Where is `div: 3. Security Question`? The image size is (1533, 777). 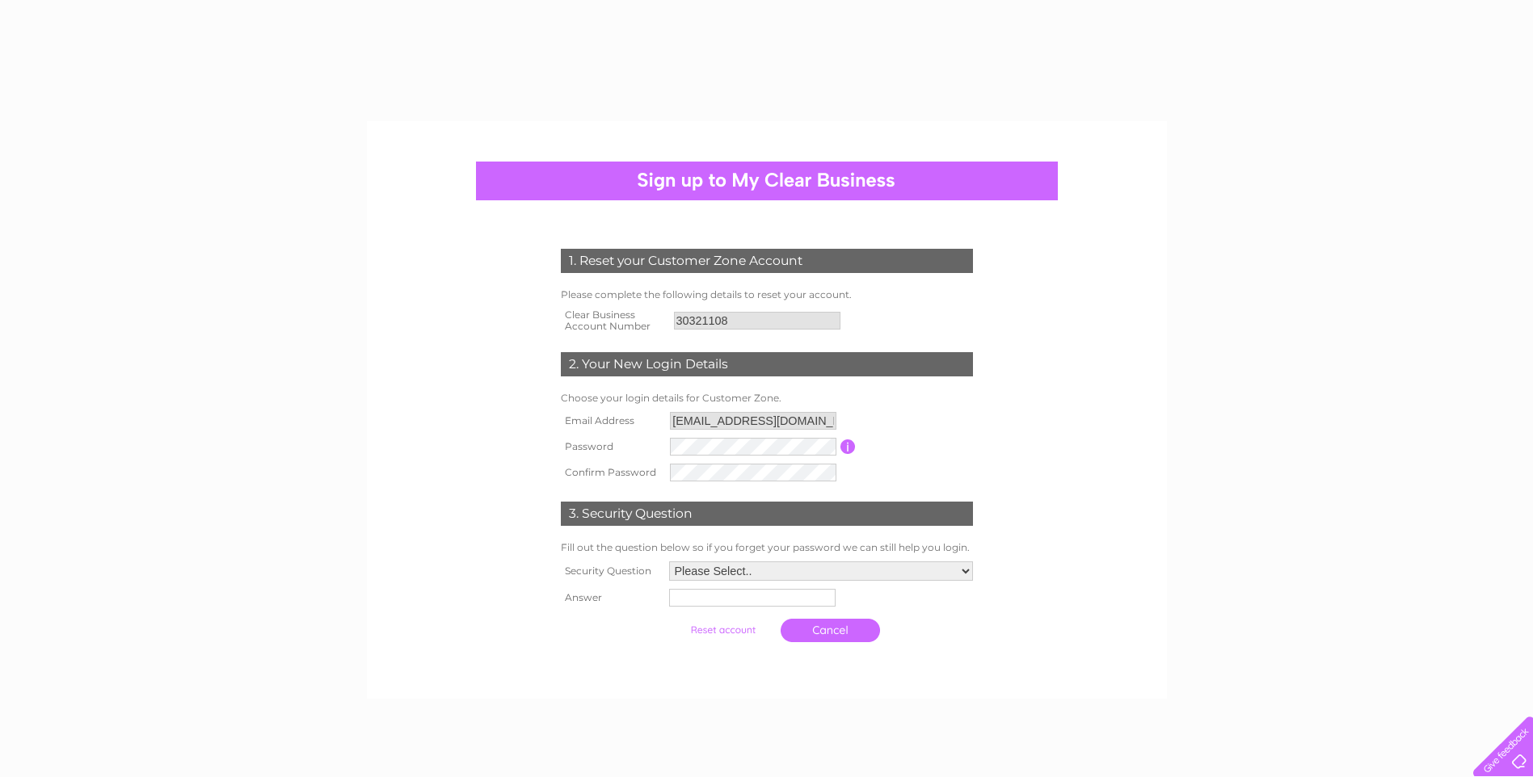 div: 3. Security Question is located at coordinates (767, 514).